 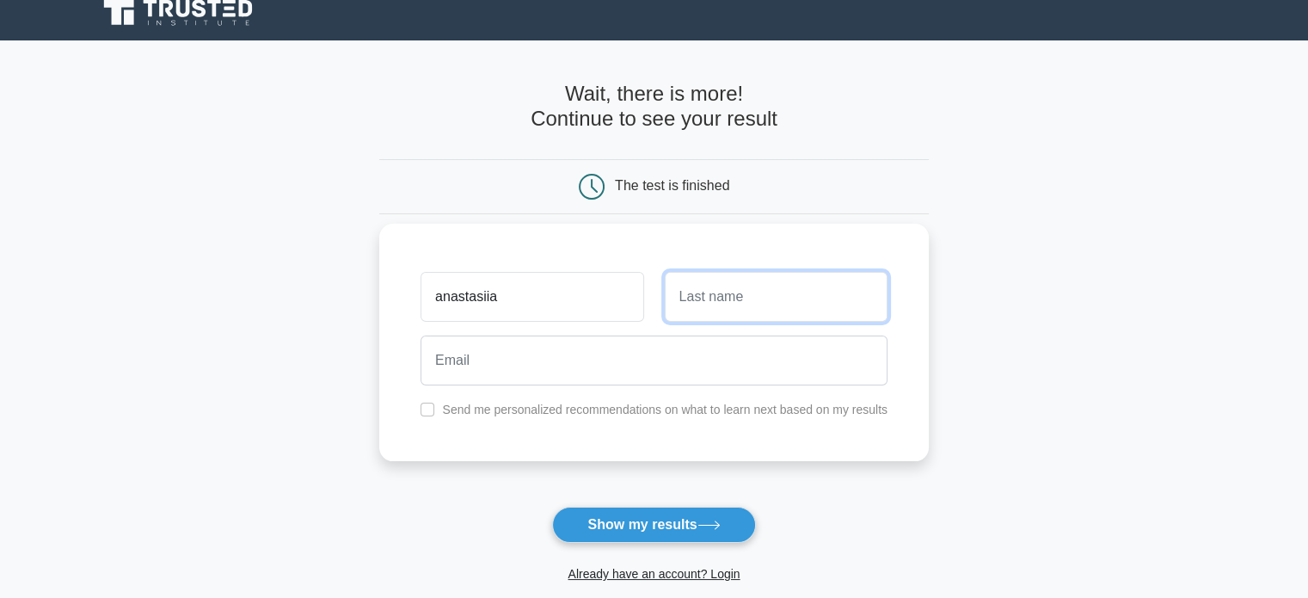 What do you see at coordinates (776, 297) in the screenshot?
I see `input: Last name` at bounding box center [776, 297].